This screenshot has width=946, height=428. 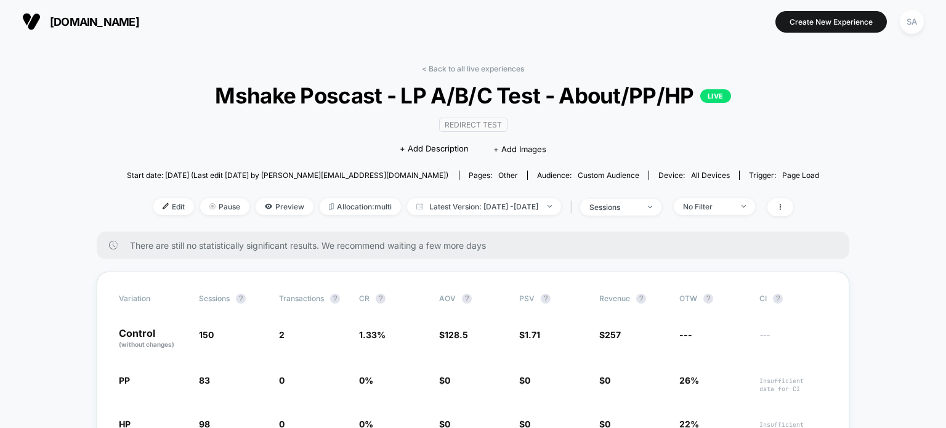 I want to click on span: Edit, so click(x=174, y=206).